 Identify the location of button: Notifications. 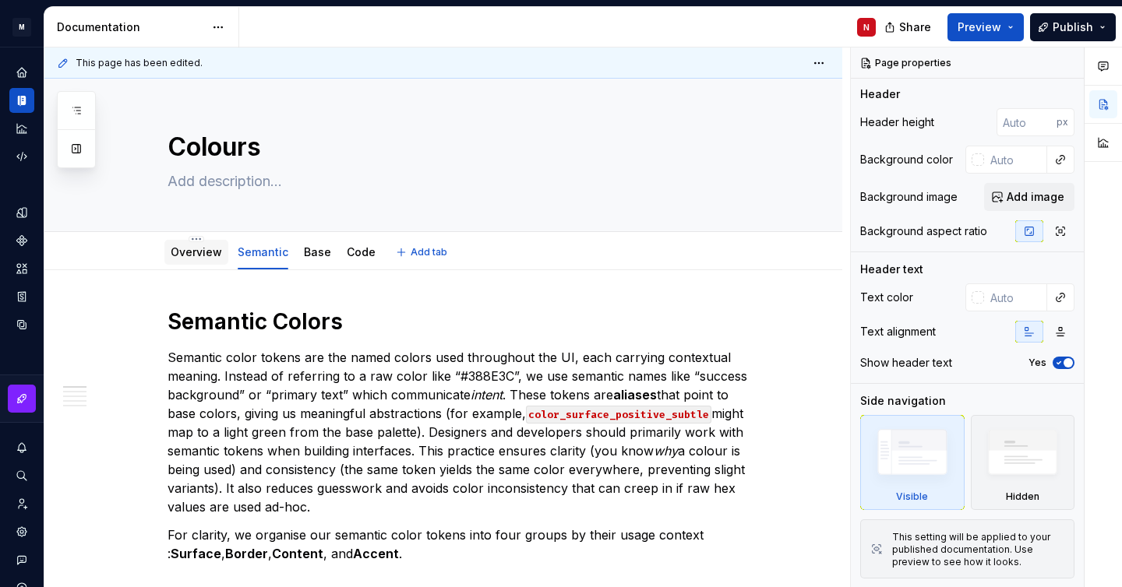
(22, 448).